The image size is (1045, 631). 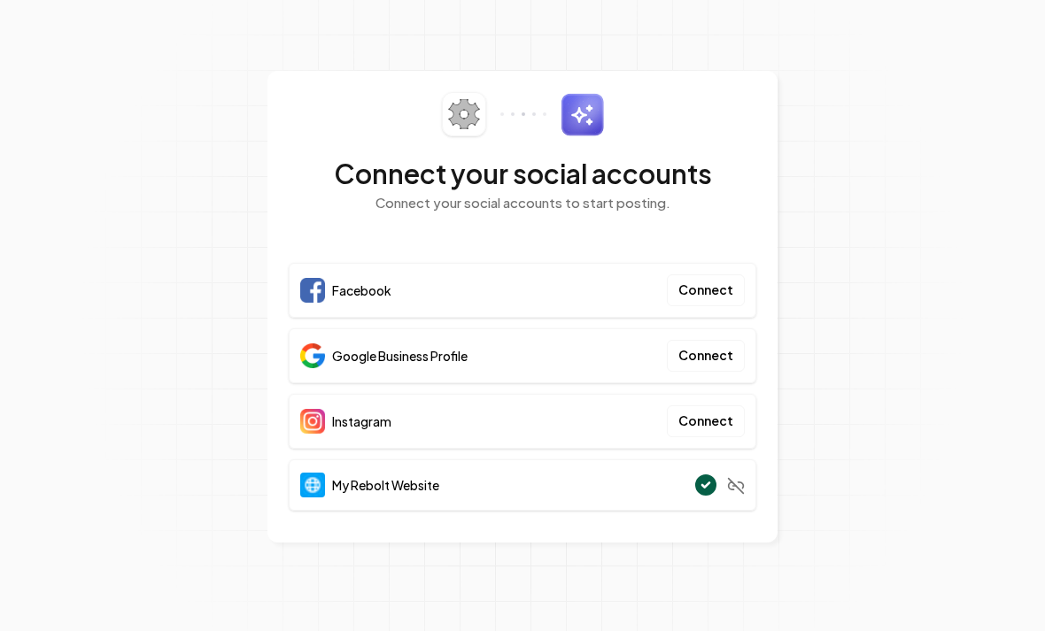 What do you see at coordinates (582, 114) in the screenshot?
I see `img: sparkles.svg` at bounding box center [582, 114].